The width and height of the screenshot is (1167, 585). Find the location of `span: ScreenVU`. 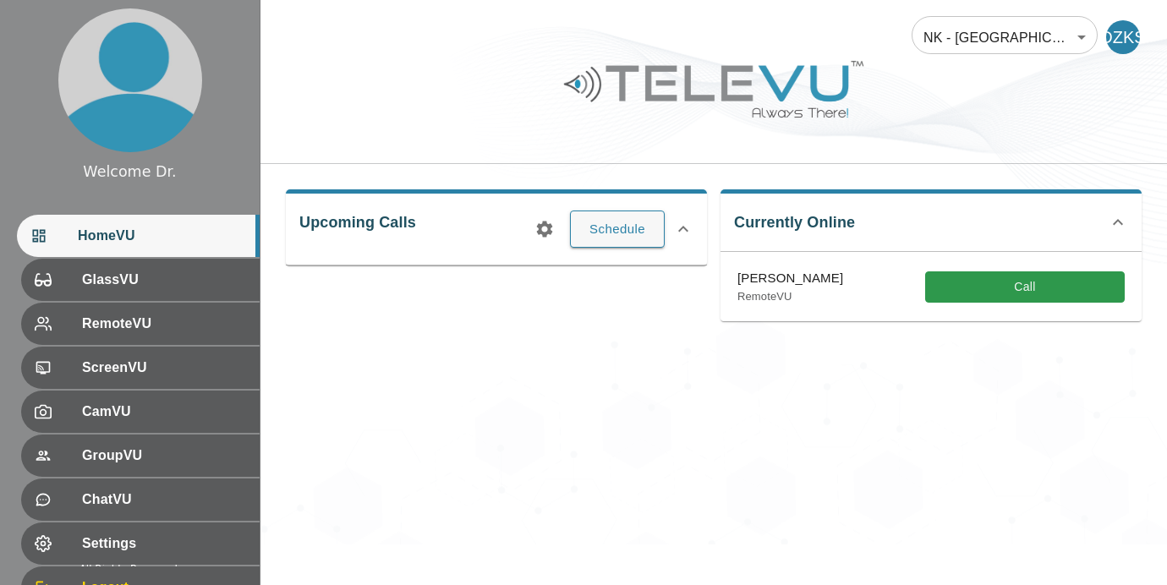

span: ScreenVU is located at coordinates (164, 368).